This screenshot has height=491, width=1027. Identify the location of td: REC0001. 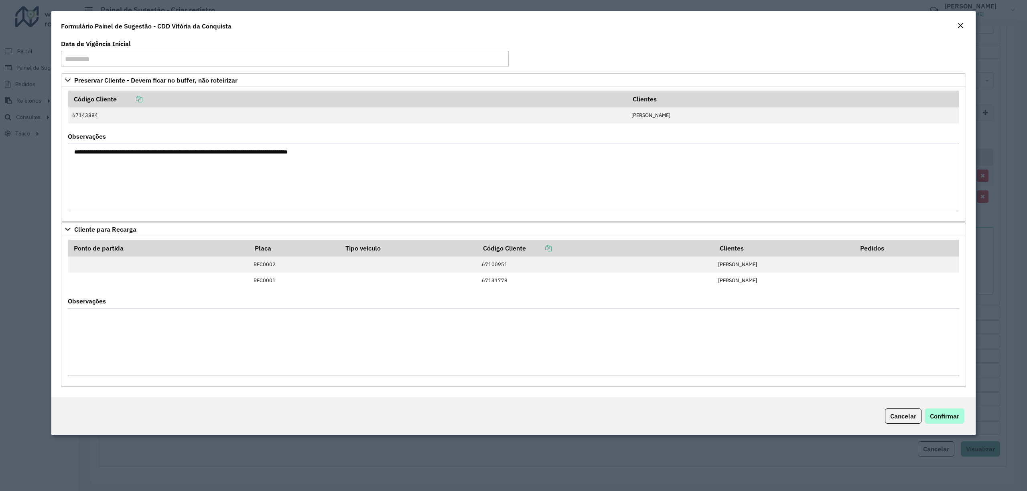
(294, 281).